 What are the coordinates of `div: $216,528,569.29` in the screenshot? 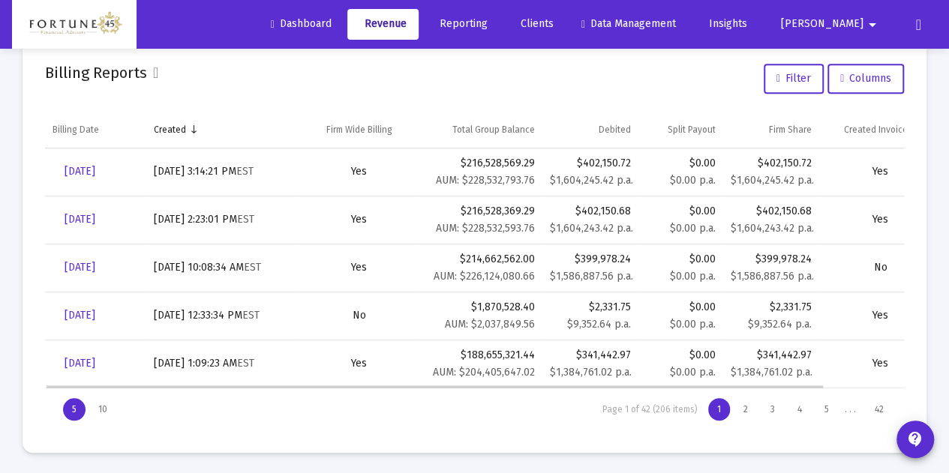 It's located at (481, 172).